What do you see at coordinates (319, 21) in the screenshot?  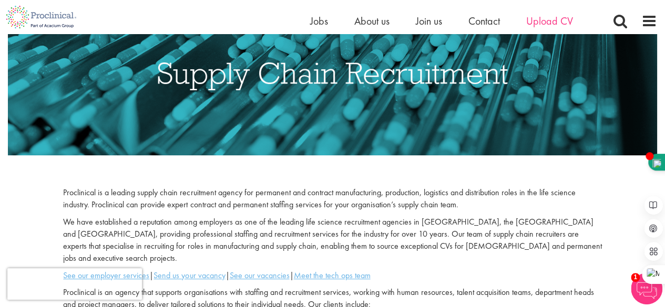 I see `span: Jobs` at bounding box center [319, 21].